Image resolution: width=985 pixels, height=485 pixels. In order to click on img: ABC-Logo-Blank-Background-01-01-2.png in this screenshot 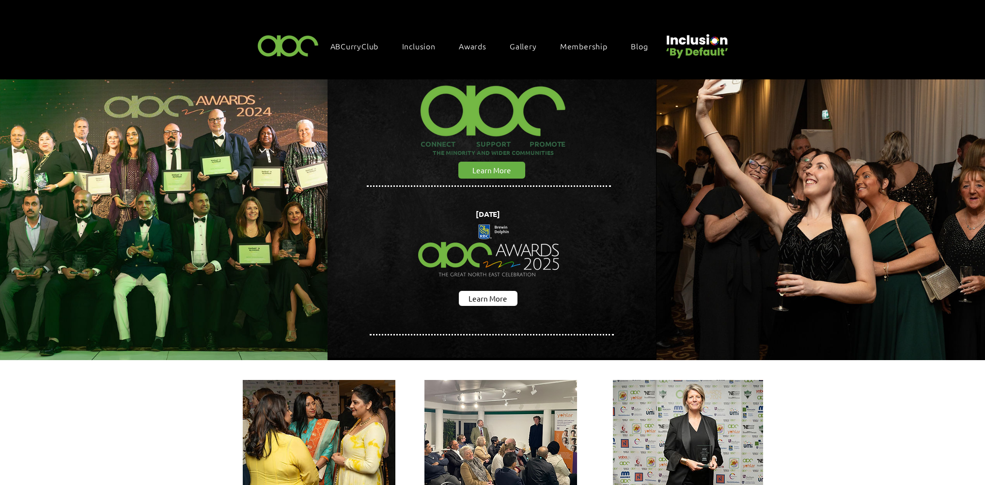, I will do `click(288, 45)`.